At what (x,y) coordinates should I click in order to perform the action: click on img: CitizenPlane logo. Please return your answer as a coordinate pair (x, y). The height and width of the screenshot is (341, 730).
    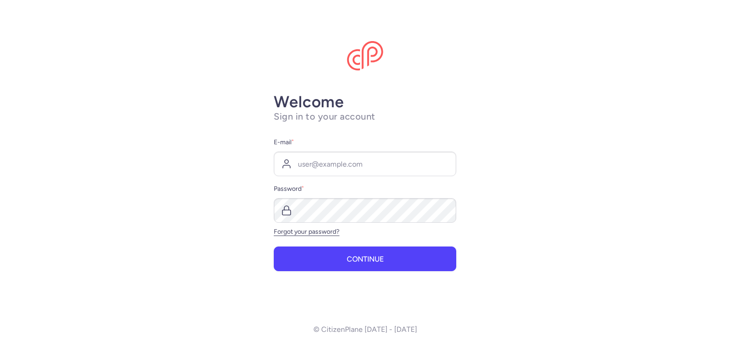
    Looking at the image, I should click on (365, 56).